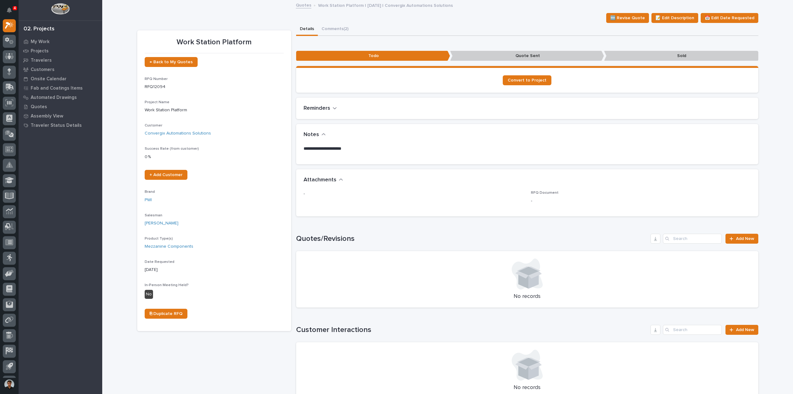 Image resolution: width=793 pixels, height=394 pixels. I want to click on a: Mezzanine Components, so click(169, 246).